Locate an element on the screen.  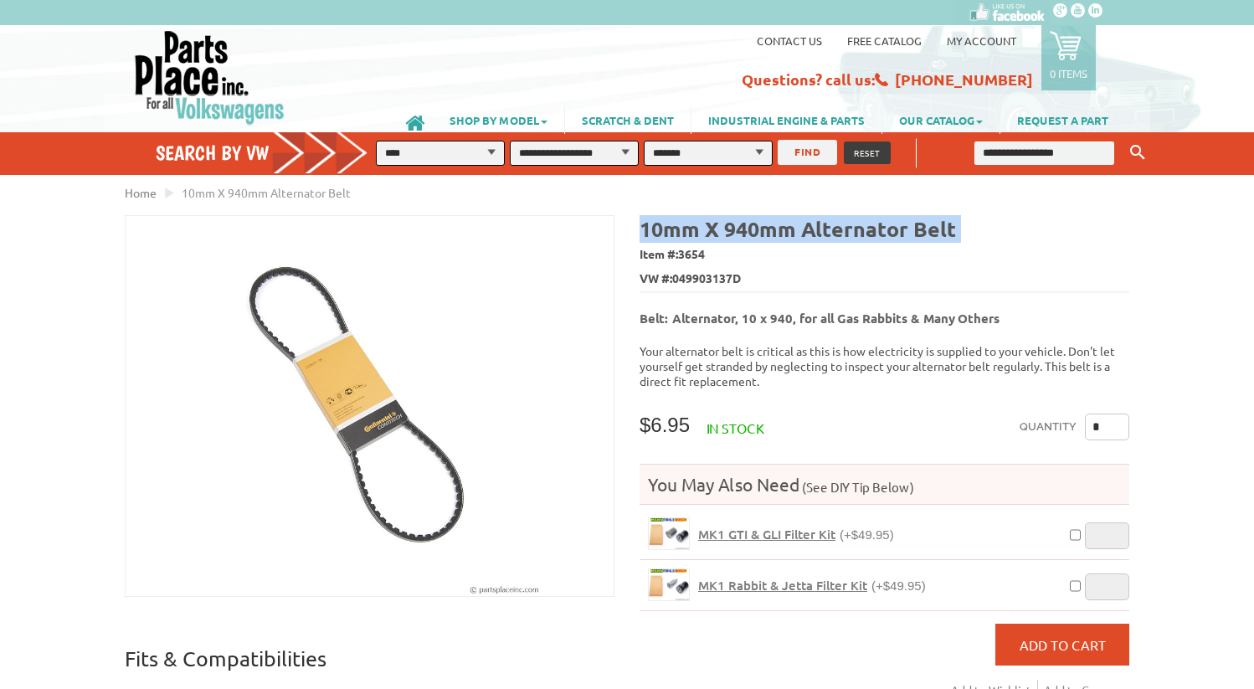
a: OUR CATALOG is located at coordinates (941, 120).